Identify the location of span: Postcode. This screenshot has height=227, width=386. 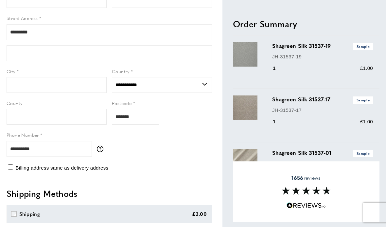
(122, 103).